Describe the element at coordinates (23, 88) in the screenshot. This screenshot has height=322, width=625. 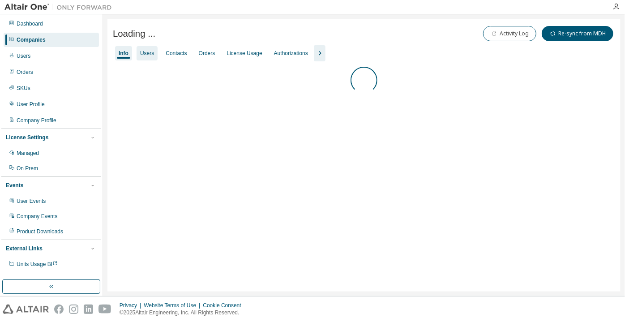
I see `div: SKUs` at that location.